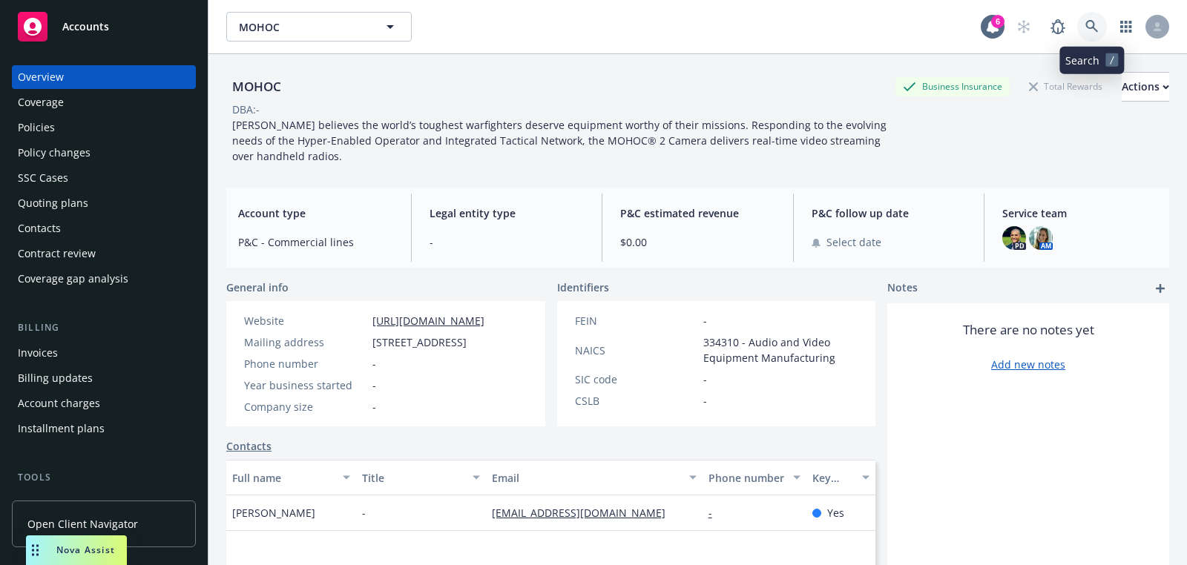  What do you see at coordinates (755, 478) in the screenshot?
I see `button: Phone number` at bounding box center [755, 478].